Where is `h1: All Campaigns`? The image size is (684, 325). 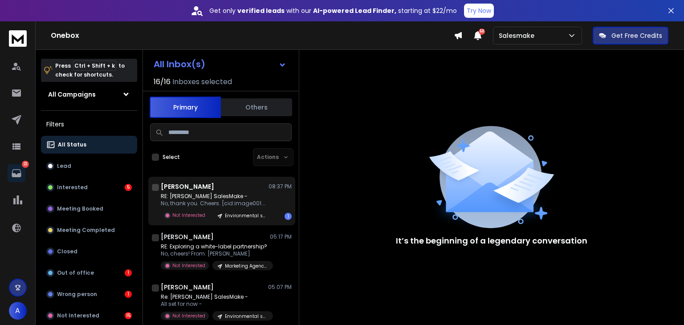
h1: All Campaigns is located at coordinates (72, 94).